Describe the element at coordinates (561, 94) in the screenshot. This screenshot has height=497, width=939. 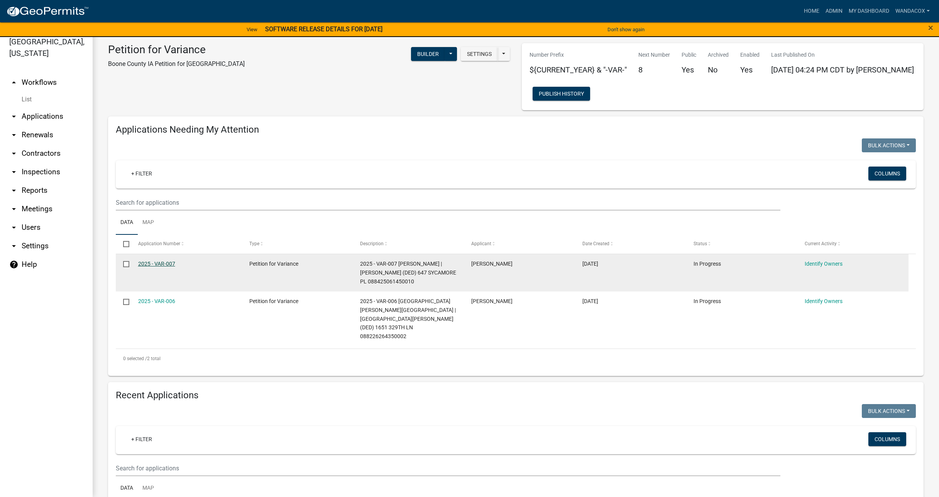
I see `wm-modal-confirm: Workflow Publish History` at that location.